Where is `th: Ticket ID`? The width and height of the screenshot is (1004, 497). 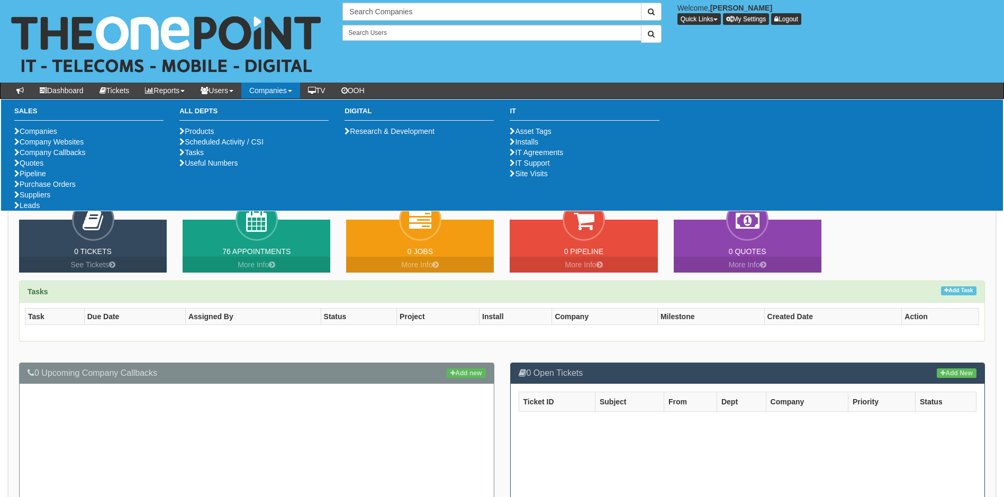
th: Ticket ID is located at coordinates (557, 401).